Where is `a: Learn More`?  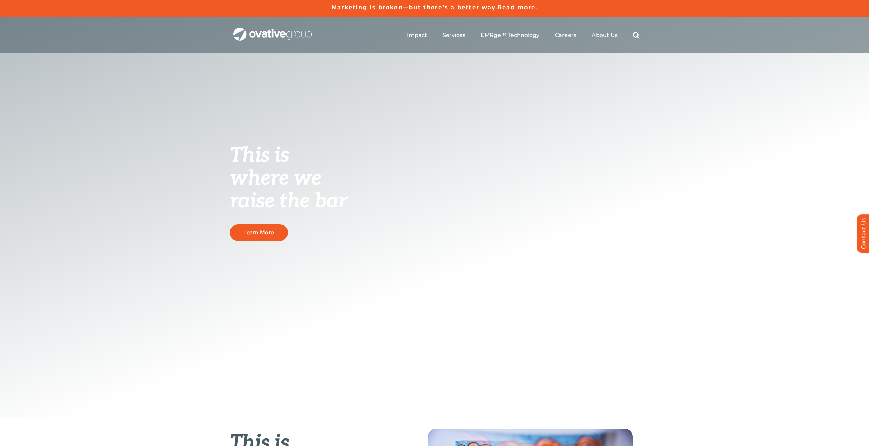 a: Learn More is located at coordinates (259, 232).